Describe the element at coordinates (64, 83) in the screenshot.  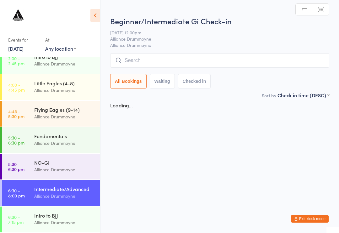
I see `div: Little Eagles (4-8)` at that location.